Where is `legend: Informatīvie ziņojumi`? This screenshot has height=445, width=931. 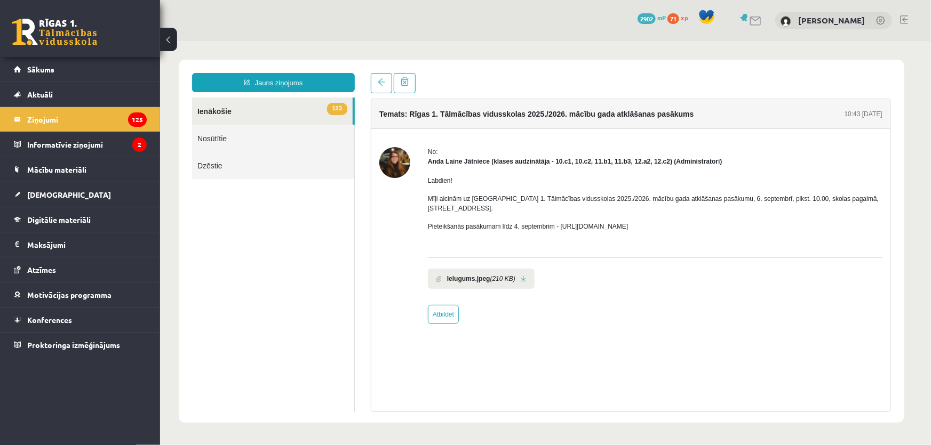
legend: Informatīvie ziņojumi is located at coordinates (87, 145).